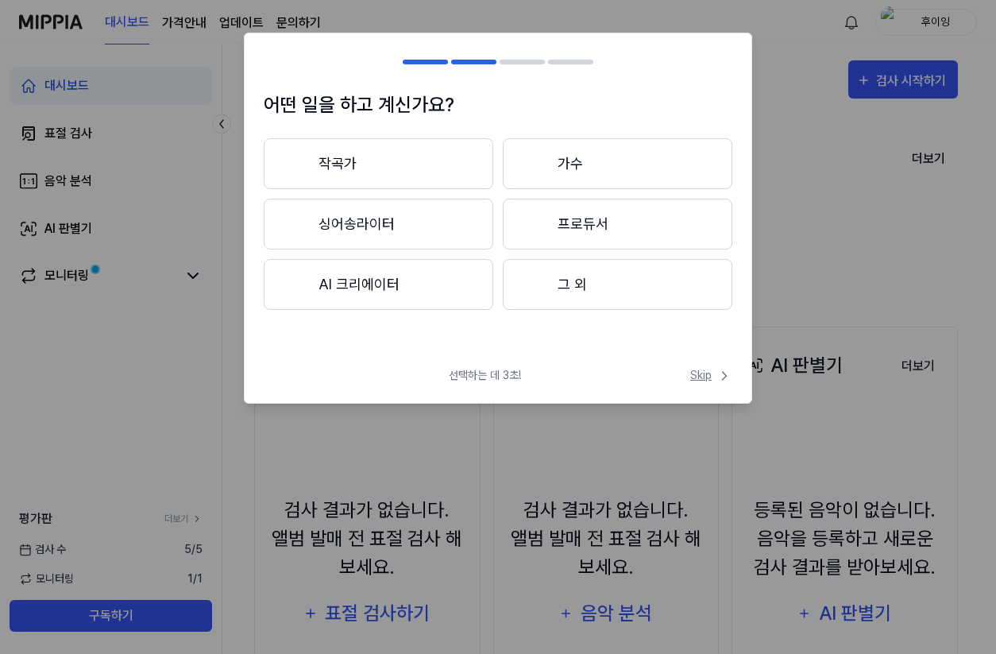  I want to click on span: 선택하는 데 3초!, so click(484, 375).